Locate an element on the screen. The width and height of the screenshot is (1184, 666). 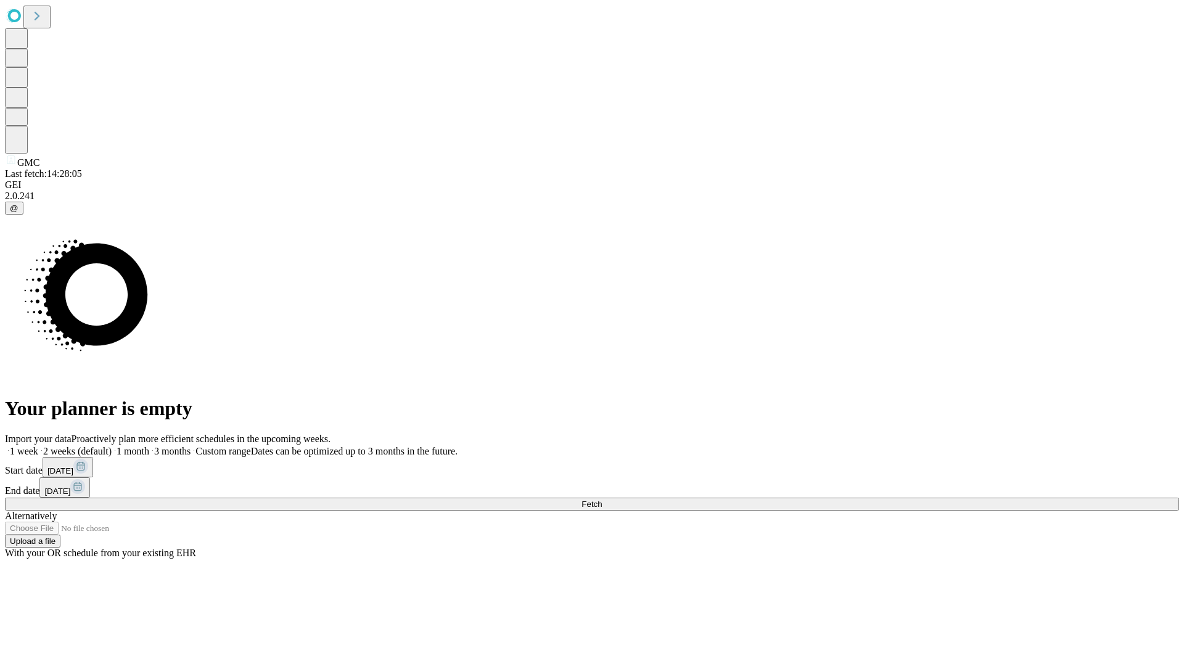
span: With your OR schedule from your existing EHR is located at coordinates (101, 553).